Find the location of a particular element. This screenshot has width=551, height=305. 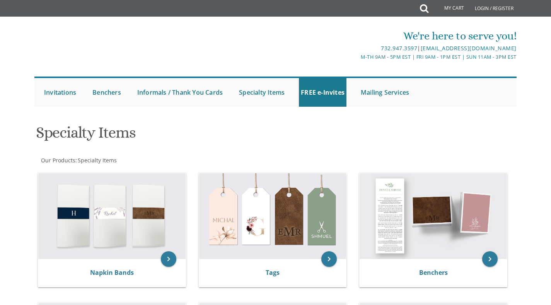

img: Napkin Bands is located at coordinates (112, 216).